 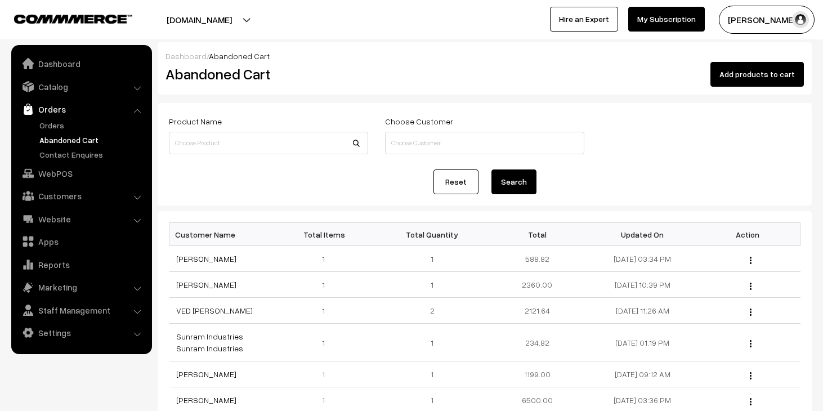 I want to click on input: Choose Product, so click(x=269, y=143).